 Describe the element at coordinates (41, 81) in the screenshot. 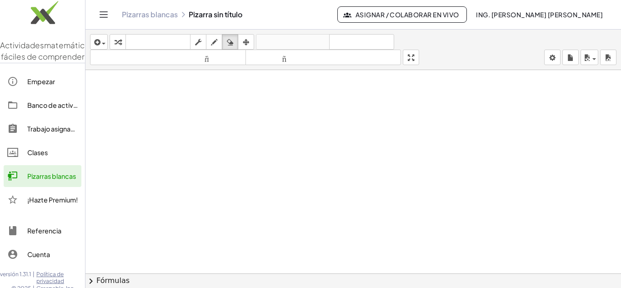

I see `font: Empezar` at that location.